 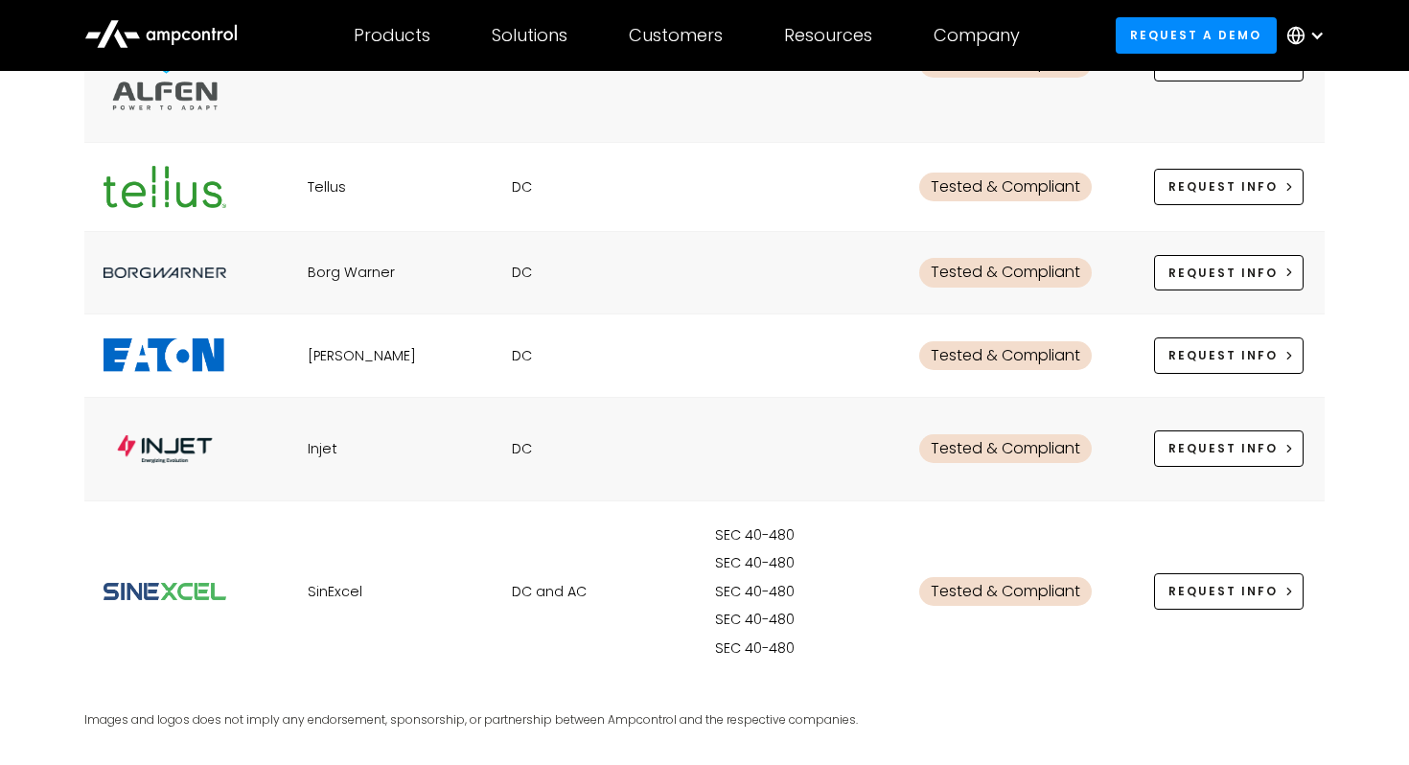 I want to click on div: Borg Warner, so click(x=351, y=272).